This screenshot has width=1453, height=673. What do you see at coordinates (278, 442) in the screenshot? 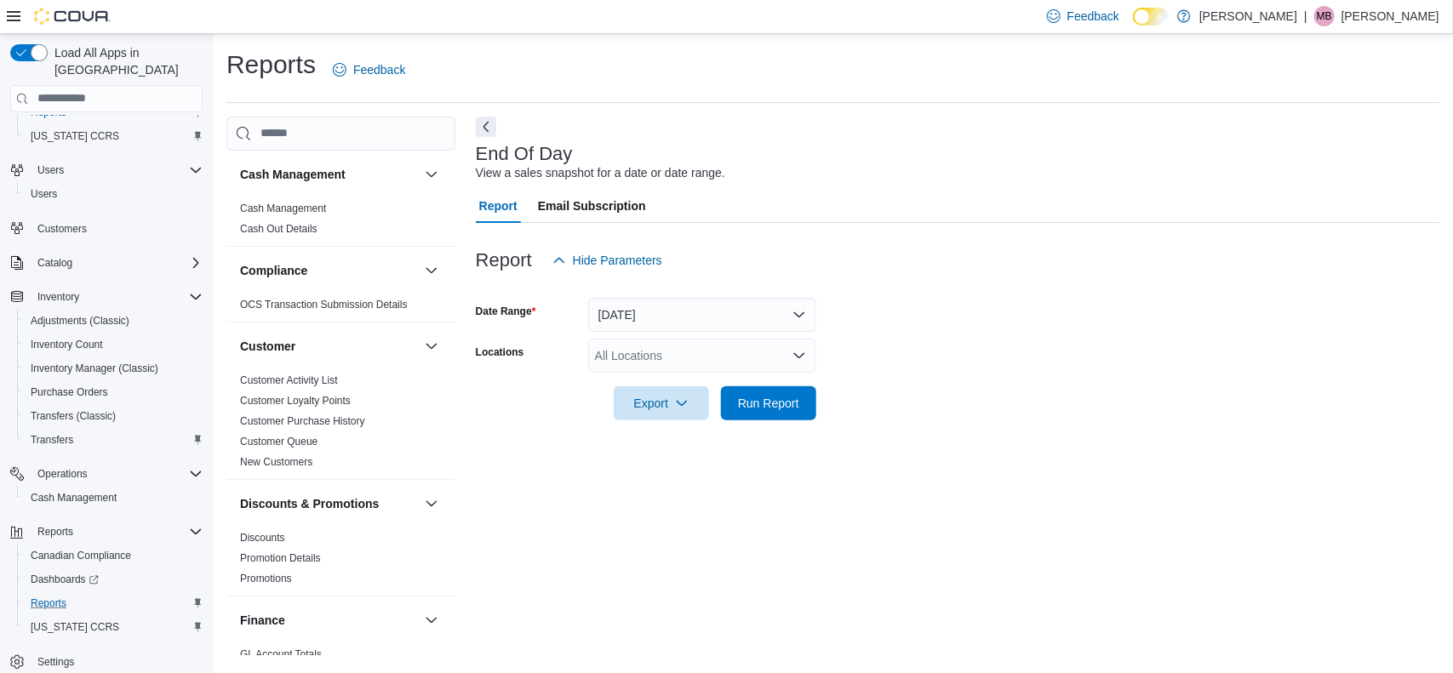
I see `a: Customer Queue` at bounding box center [278, 442].